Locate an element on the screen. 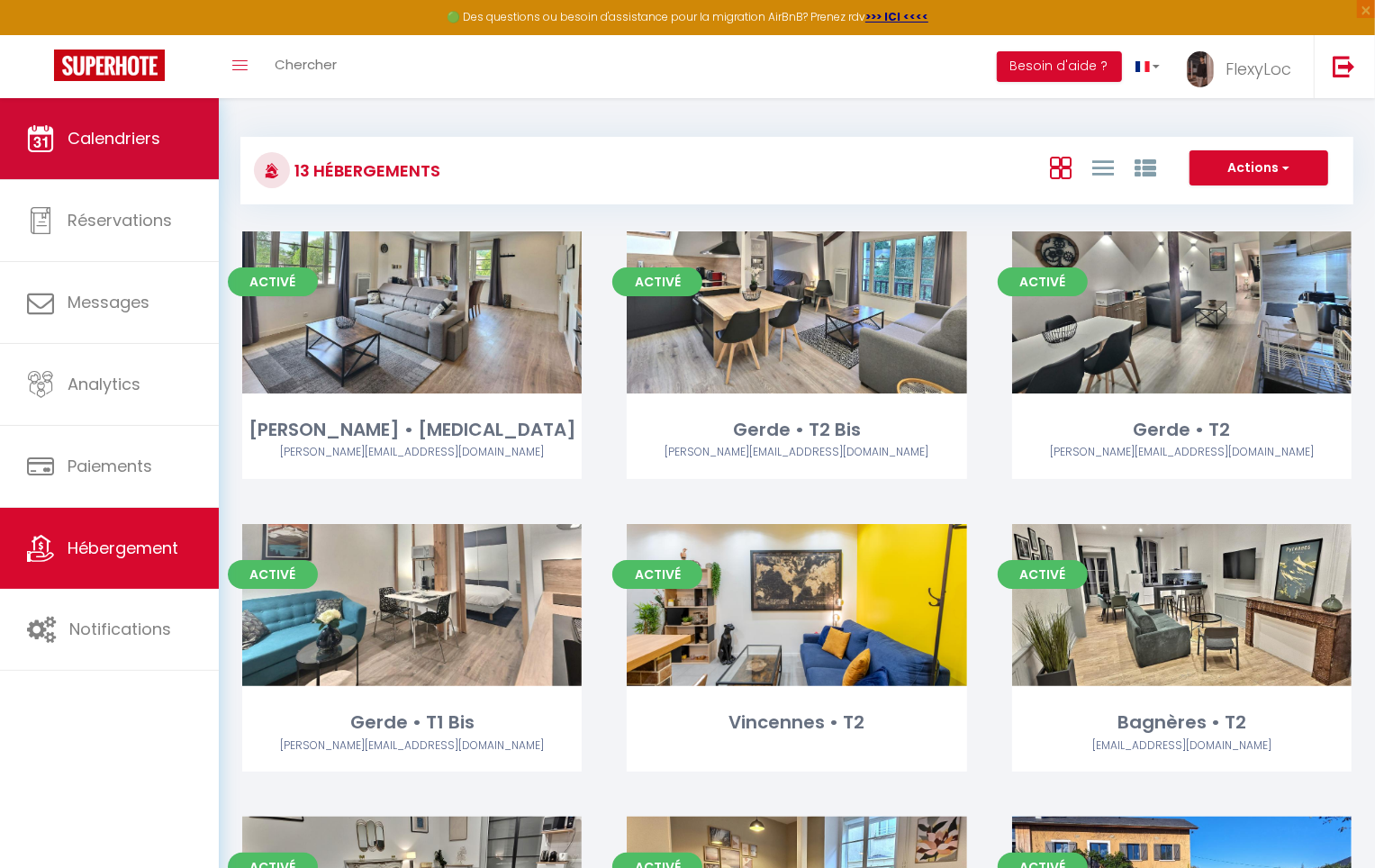 The width and height of the screenshot is (1375, 868). div: Gerde • T2 is located at coordinates (1181, 429).